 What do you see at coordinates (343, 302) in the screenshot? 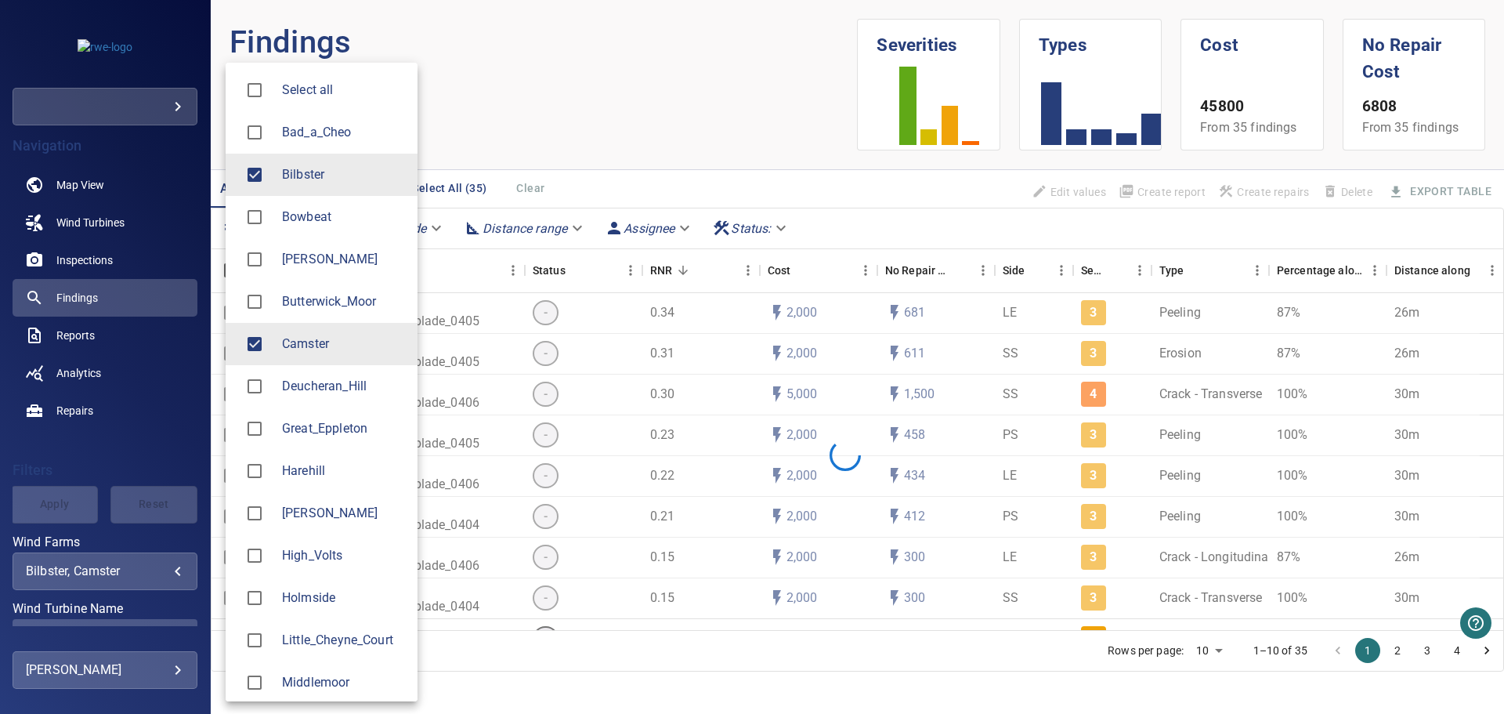
I see `div: Wind Farms Butterwick_Moor` at bounding box center [343, 302].